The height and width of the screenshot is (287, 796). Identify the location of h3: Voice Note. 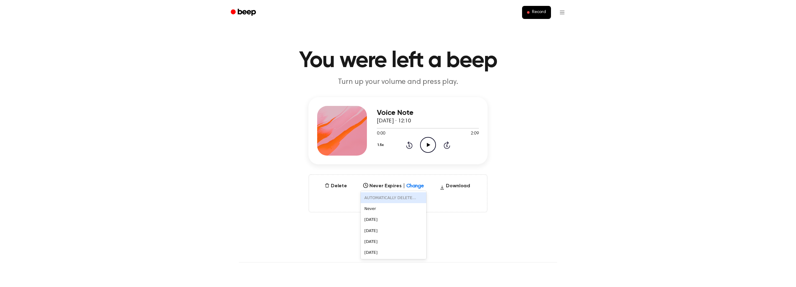
(428, 113).